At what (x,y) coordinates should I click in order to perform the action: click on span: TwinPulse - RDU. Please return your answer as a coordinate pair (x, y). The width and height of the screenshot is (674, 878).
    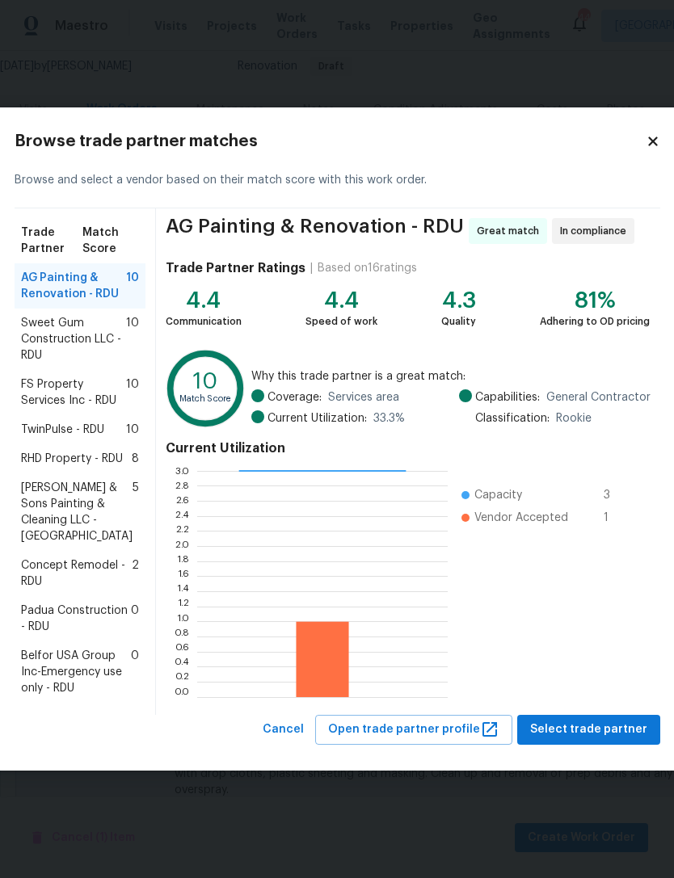
    Looking at the image, I should click on (62, 430).